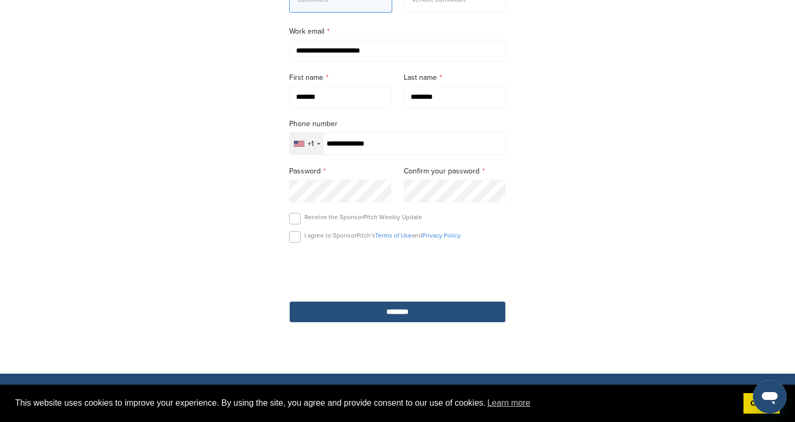  Describe the element at coordinates (441, 236) in the screenshot. I see `a: Privacy Policy` at that location.